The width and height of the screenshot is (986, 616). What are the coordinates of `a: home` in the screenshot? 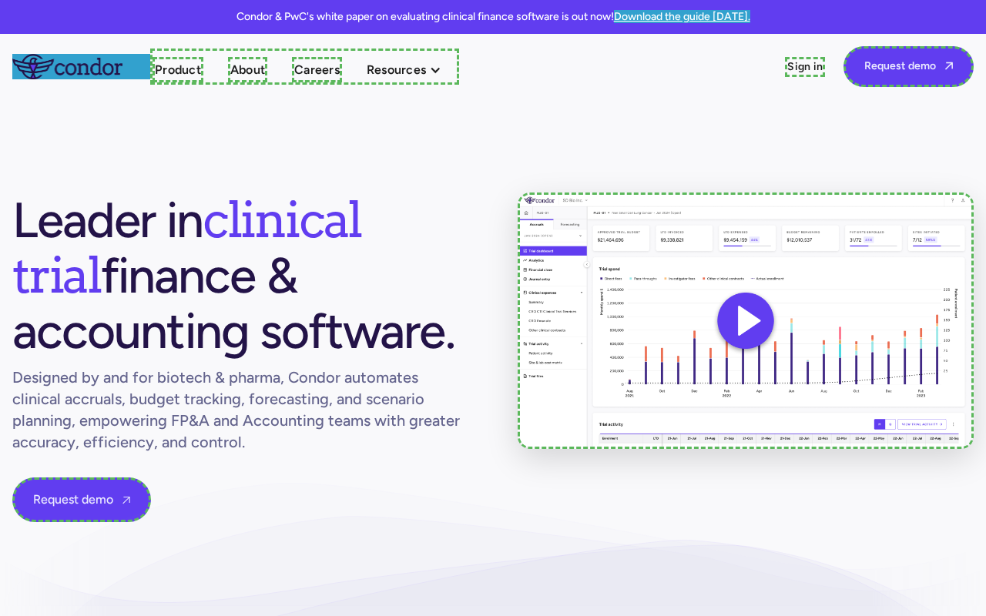 It's located at (81, 66).